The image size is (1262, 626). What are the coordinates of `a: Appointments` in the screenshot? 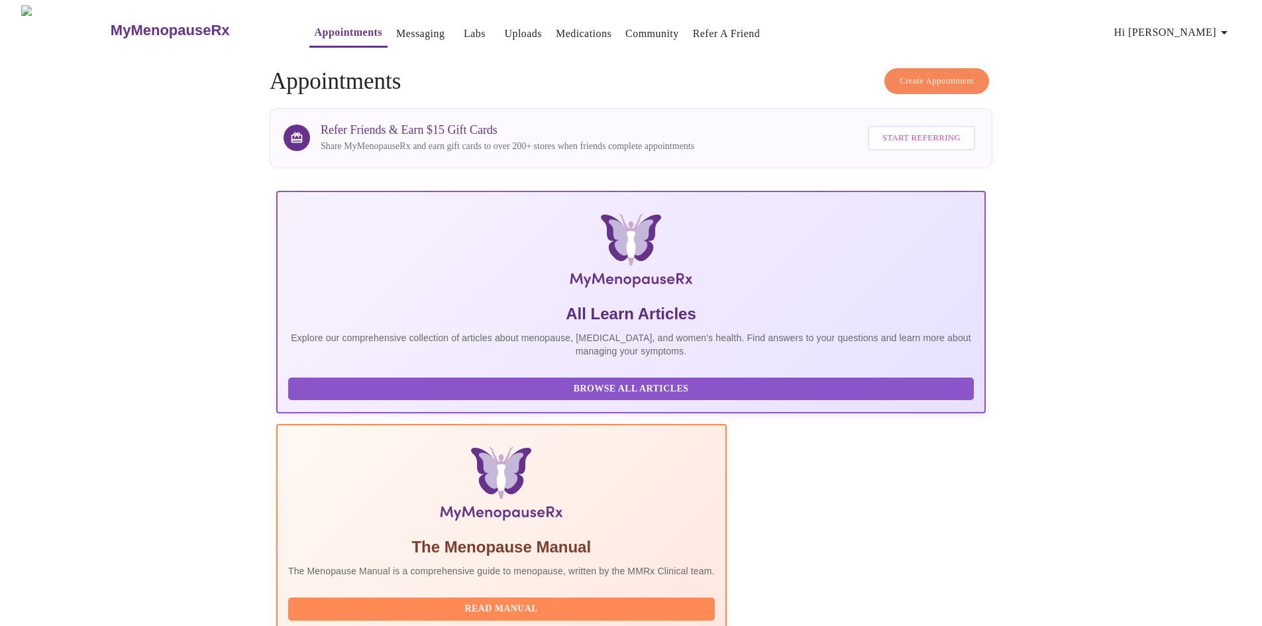 It's located at (349, 32).